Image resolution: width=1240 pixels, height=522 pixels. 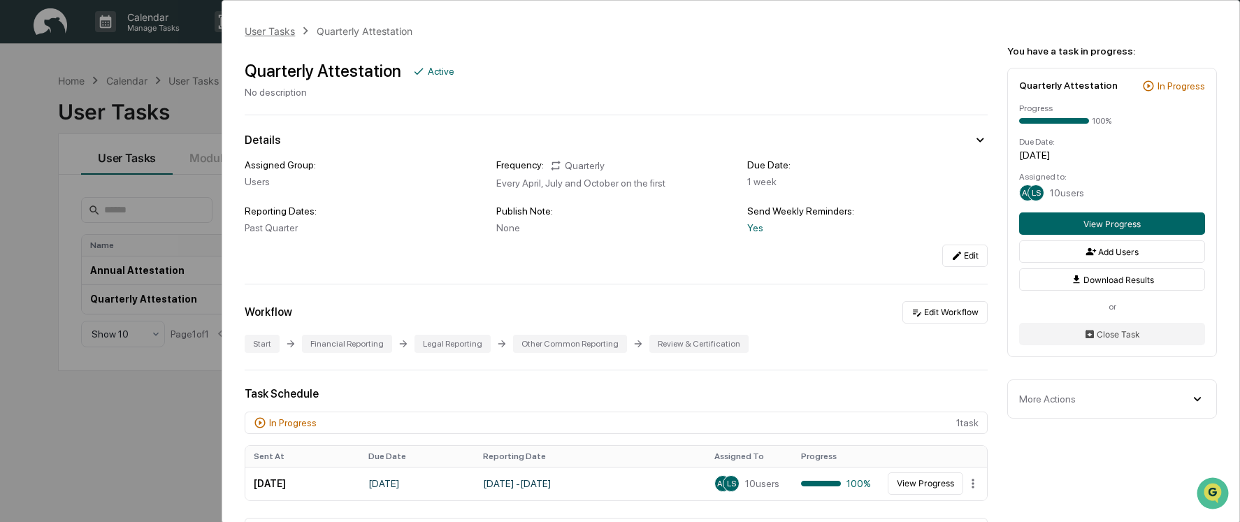 I want to click on div: Users, so click(x=365, y=182).